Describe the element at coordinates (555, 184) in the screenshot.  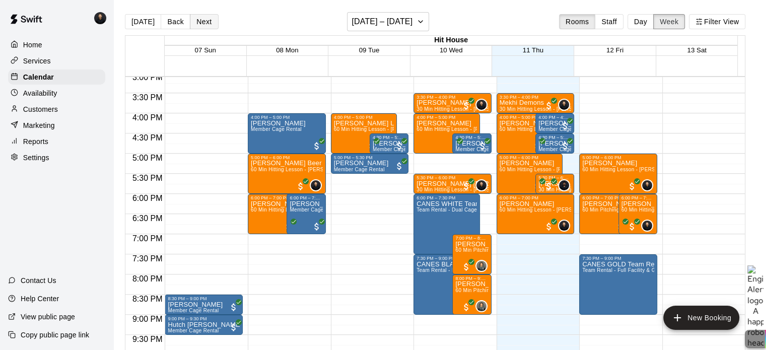
I see `div: 5:30 PM – 6:00 PM: William Labac` at that location.